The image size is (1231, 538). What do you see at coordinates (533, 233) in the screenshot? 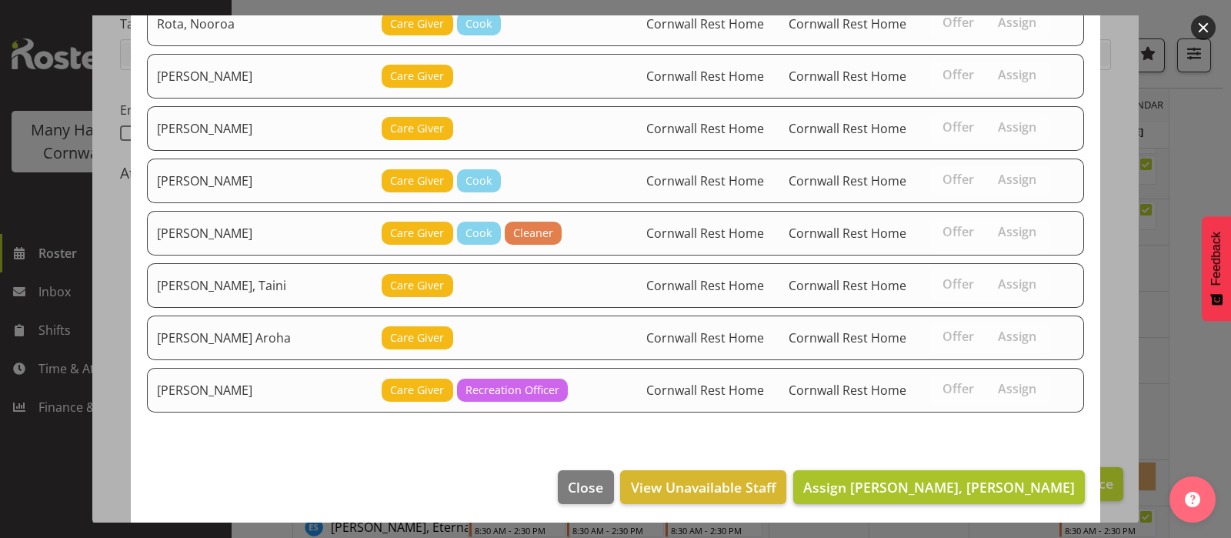
I see `span: Cleaner` at bounding box center [533, 233].